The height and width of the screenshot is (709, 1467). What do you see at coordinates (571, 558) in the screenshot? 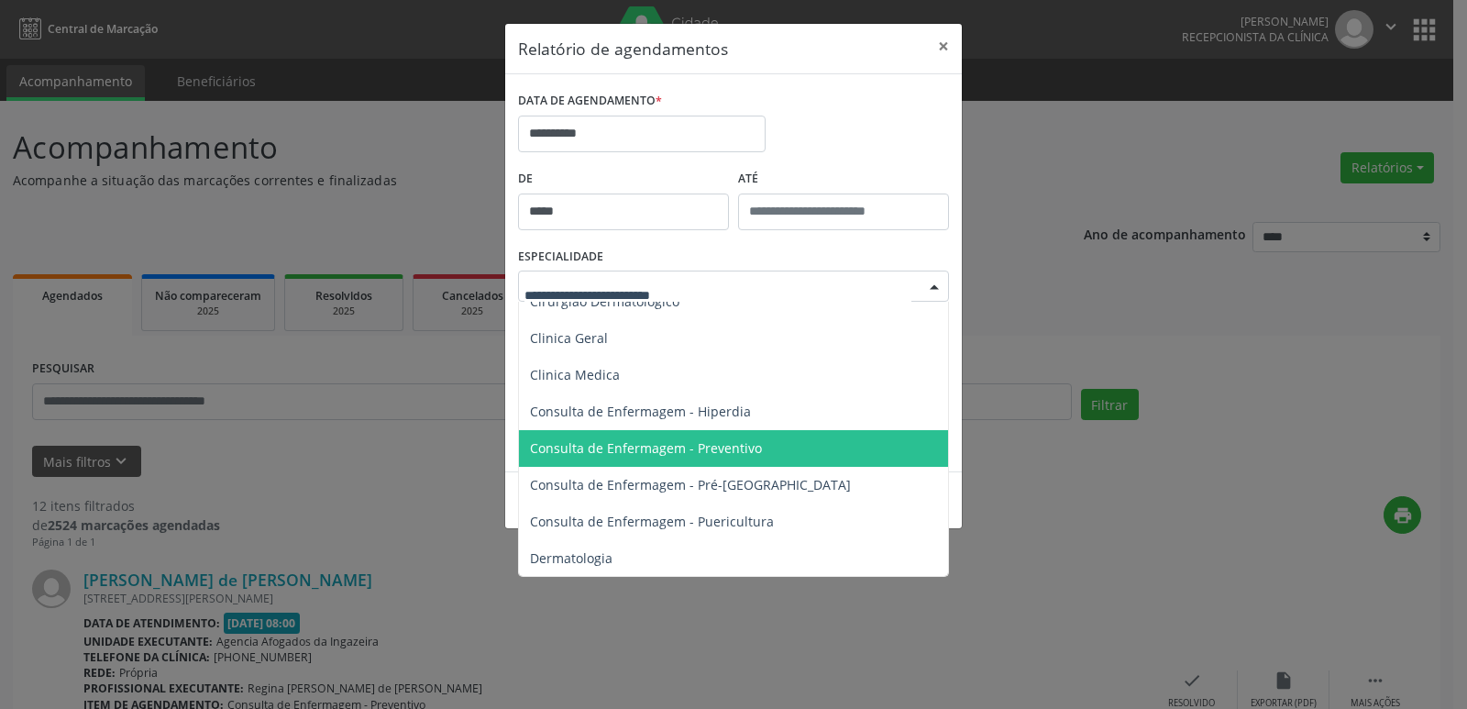
I see `span: Dermatologia` at bounding box center [571, 558].